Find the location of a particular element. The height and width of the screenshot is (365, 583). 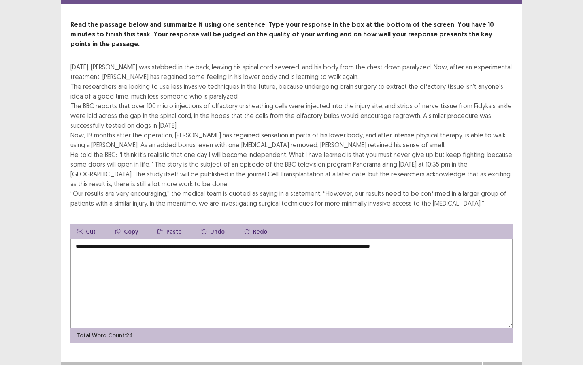

button: Copy is located at coordinates (126, 231).